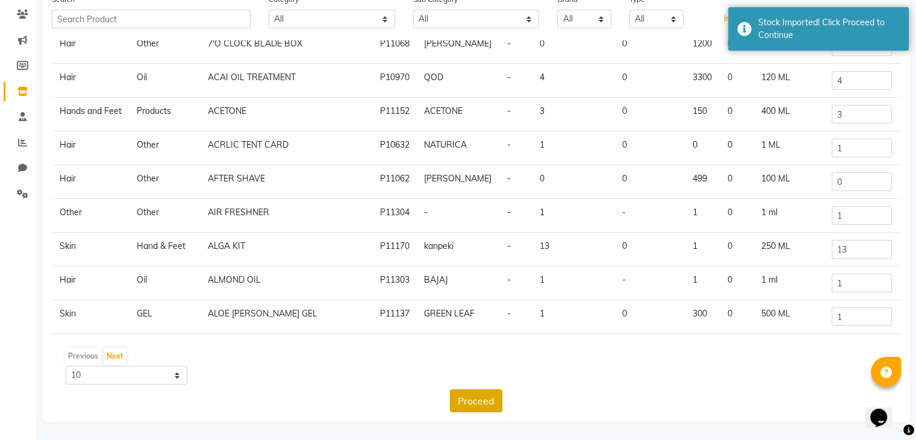  What do you see at coordinates (286, 81) in the screenshot?
I see `td: ACAI OIL TREATMENT` at bounding box center [286, 81].